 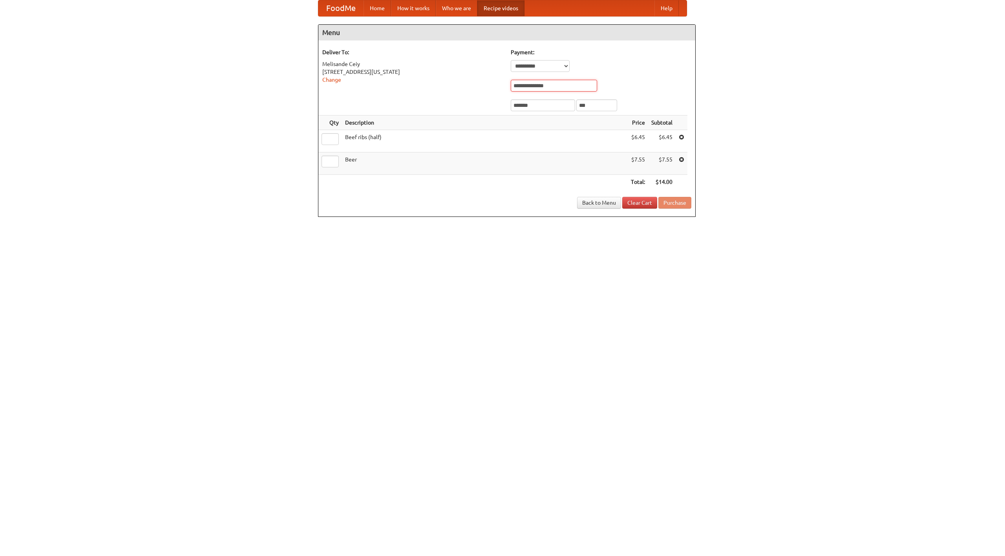 What do you see at coordinates (485, 141) in the screenshot?
I see `td: Beef ribs (half)` at bounding box center [485, 141].